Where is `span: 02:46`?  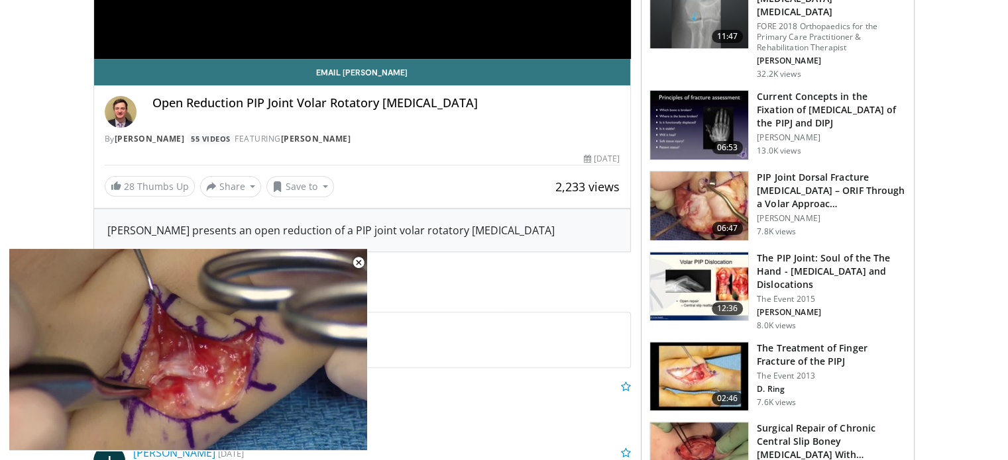 span: 02:46 is located at coordinates (727, 399).